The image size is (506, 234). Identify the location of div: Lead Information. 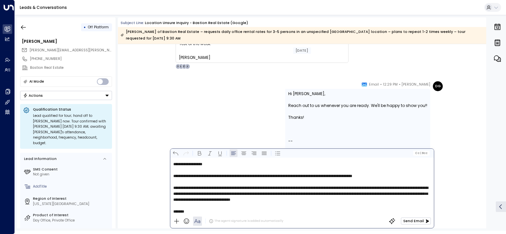
(40, 159).